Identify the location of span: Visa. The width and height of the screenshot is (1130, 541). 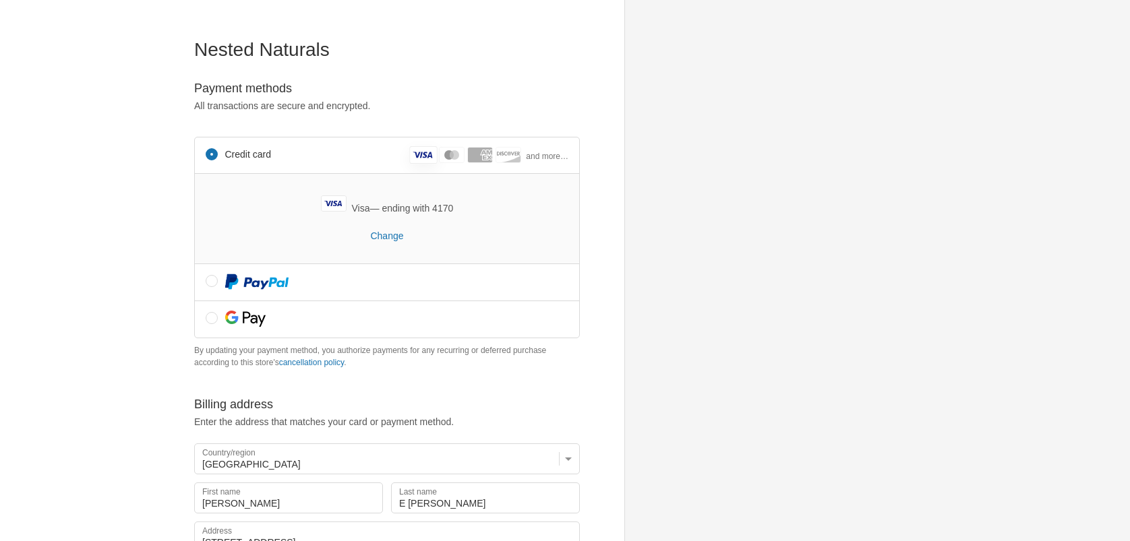
(361, 208).